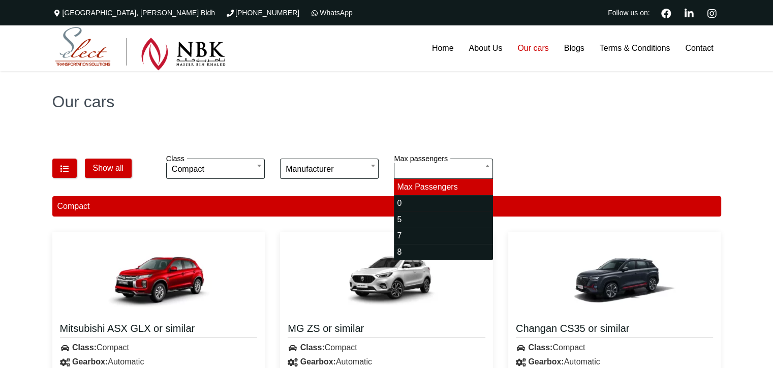 The width and height of the screenshot is (773, 368). What do you see at coordinates (614, 330) in the screenshot?
I see `a: Changan CS35 or similar` at bounding box center [614, 330].